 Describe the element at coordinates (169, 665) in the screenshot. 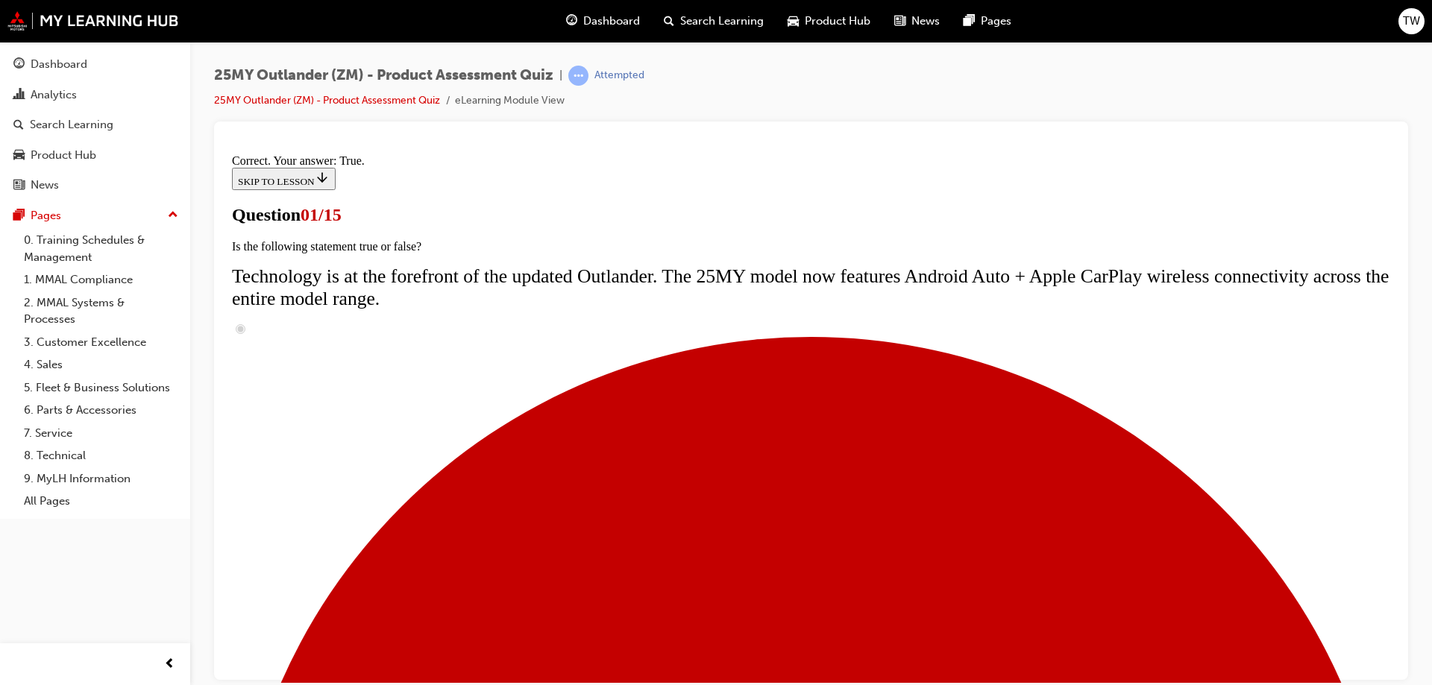

I see `span: prev-icon` at that location.